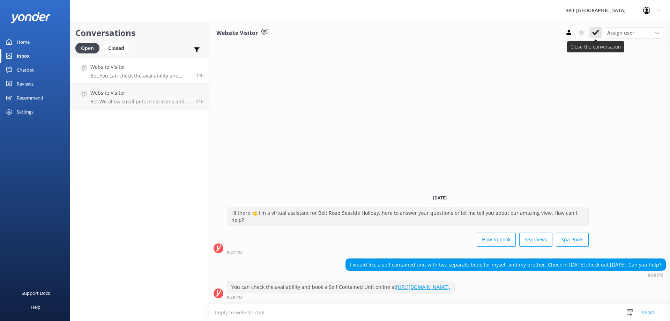 The image size is (670, 321). Describe the element at coordinates (237, 33) in the screenshot. I see `h3: Website Visitor` at that location.